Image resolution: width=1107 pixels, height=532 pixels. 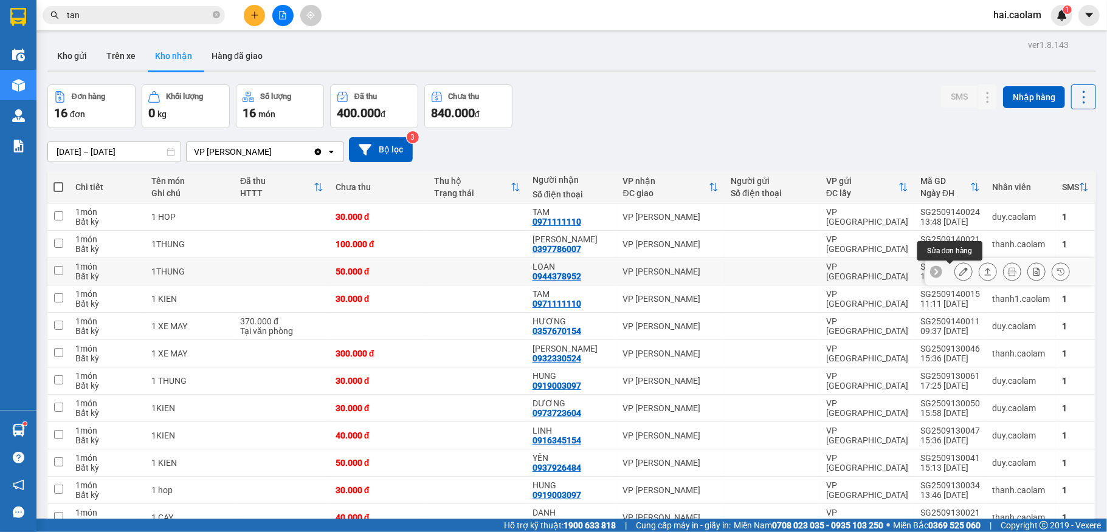 I want to click on div: SG2509140019, so click(x=950, y=267).